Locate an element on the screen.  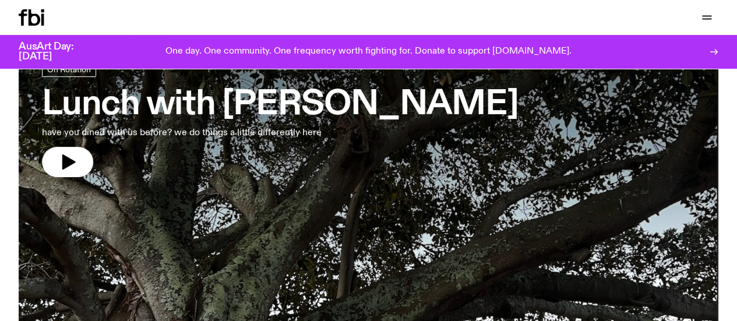
span: On Rotation is located at coordinates (69, 69).